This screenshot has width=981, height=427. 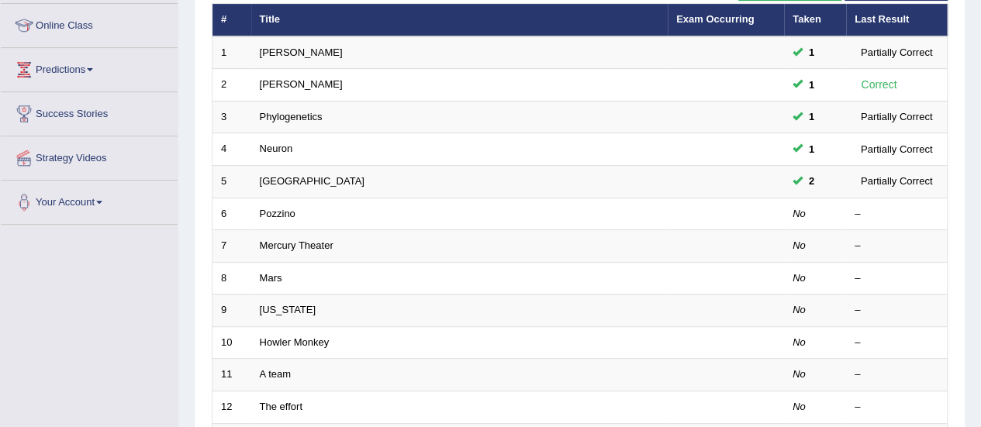 What do you see at coordinates (295, 342) in the screenshot?
I see `a: Howler Monkey` at bounding box center [295, 342].